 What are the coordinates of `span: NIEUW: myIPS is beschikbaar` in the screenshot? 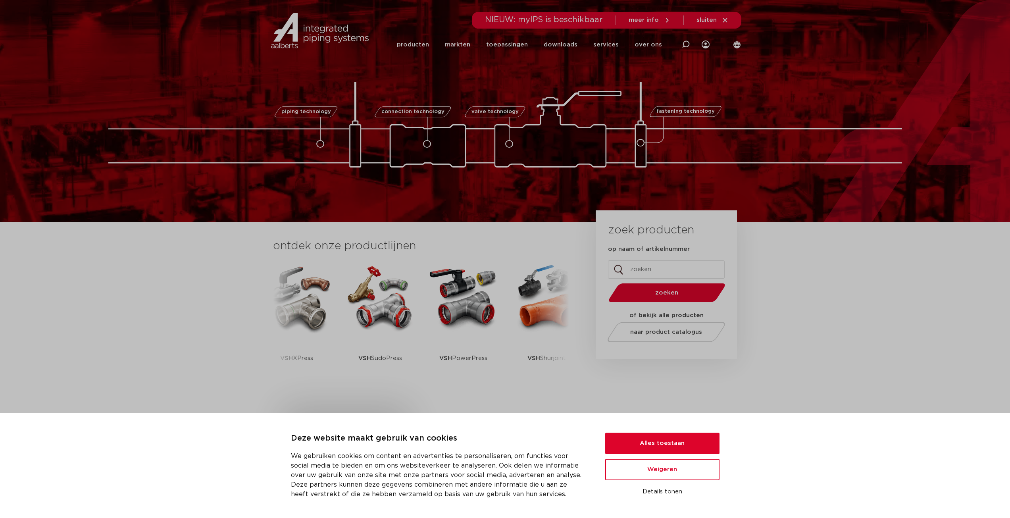 It's located at (544, 20).